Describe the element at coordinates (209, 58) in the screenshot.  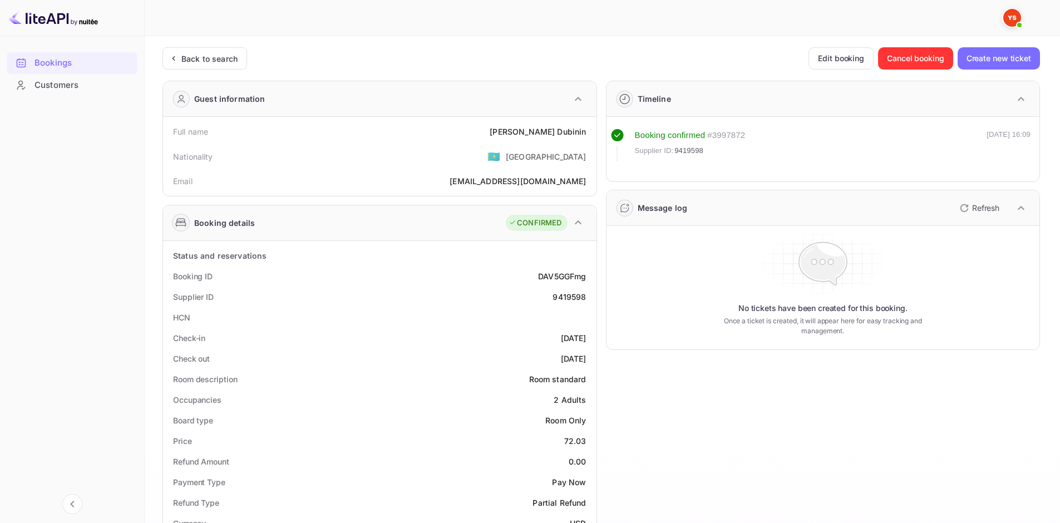
I see `div: Back to search` at that location.